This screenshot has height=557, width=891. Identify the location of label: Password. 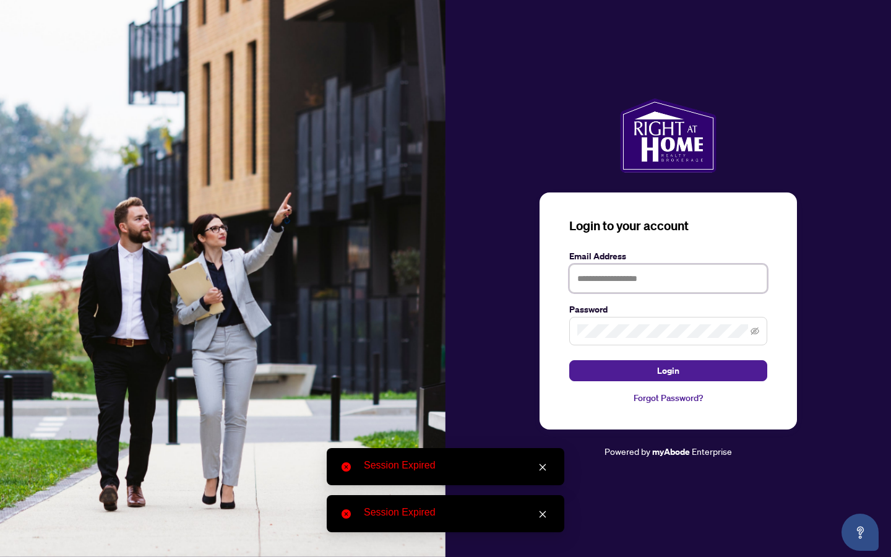
(668, 309).